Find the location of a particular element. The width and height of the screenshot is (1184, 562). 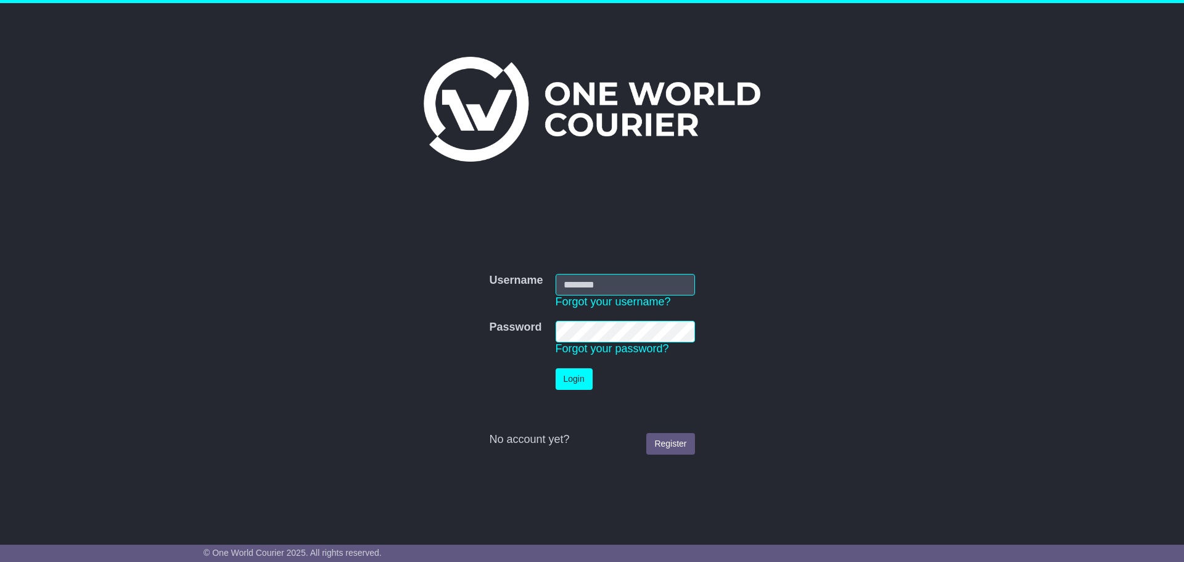

button: Login is located at coordinates (574, 379).